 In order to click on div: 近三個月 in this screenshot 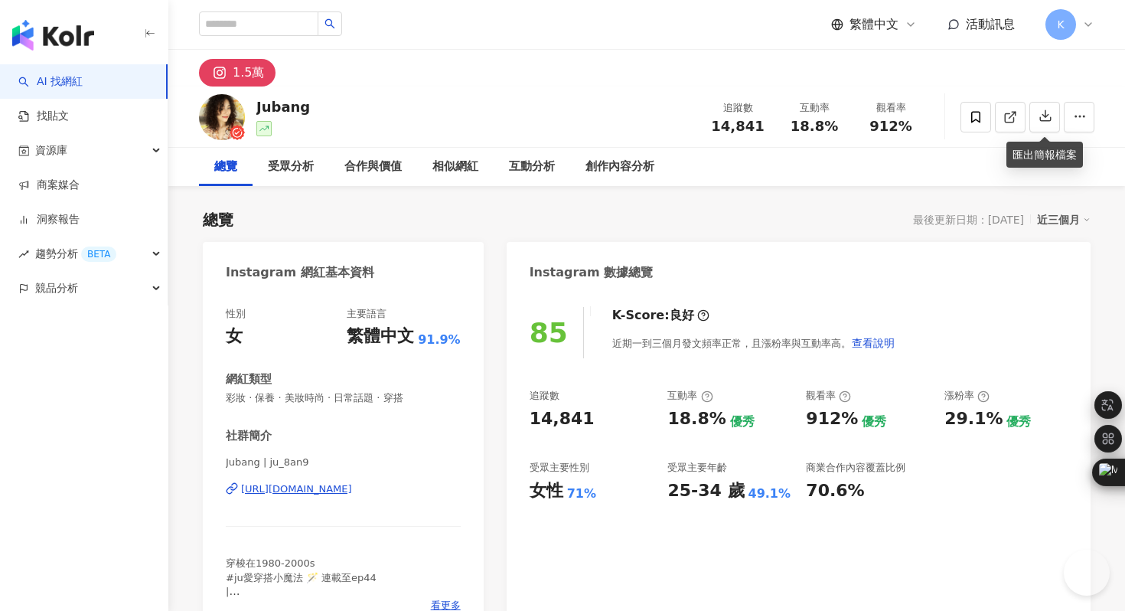, I will do `click(1064, 220)`.